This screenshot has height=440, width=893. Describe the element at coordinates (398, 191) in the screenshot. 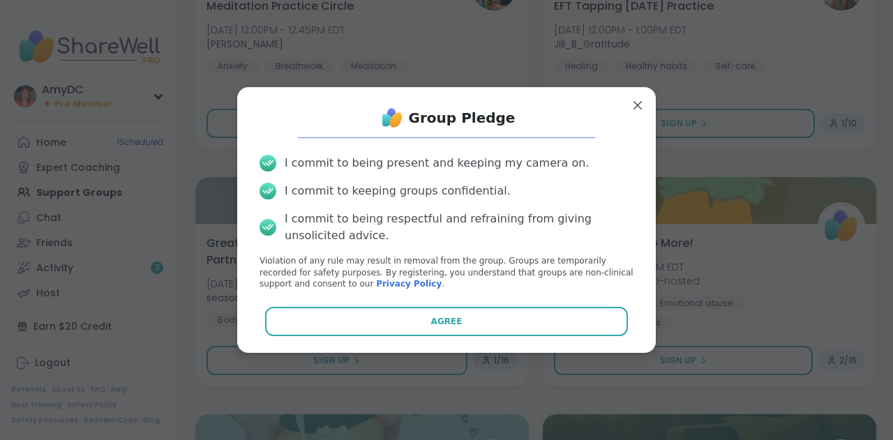

I see `div: I commit to keeping groups confidential.` at that location.